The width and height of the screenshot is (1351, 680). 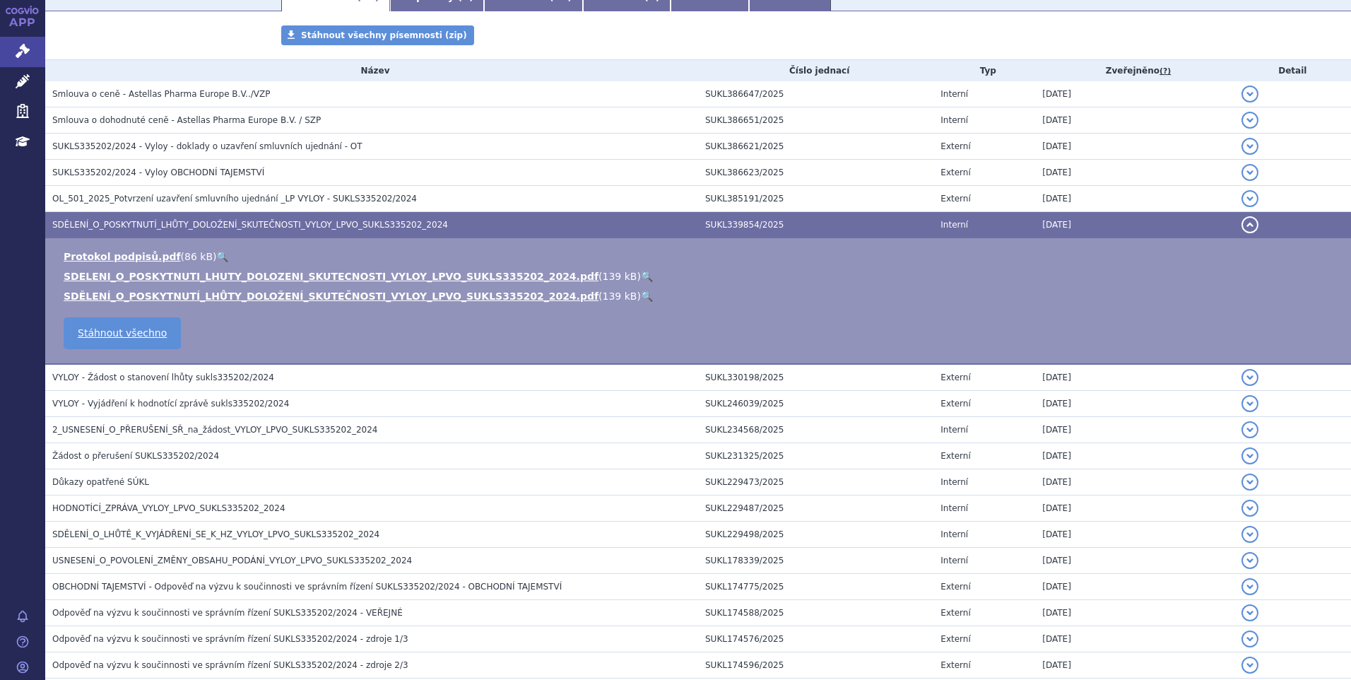 I want to click on span: Odpověď na výzvu k součinnosti ve správním řízení SUKLS335202/2024 - VEŘEJNÉ, so click(x=228, y=613).